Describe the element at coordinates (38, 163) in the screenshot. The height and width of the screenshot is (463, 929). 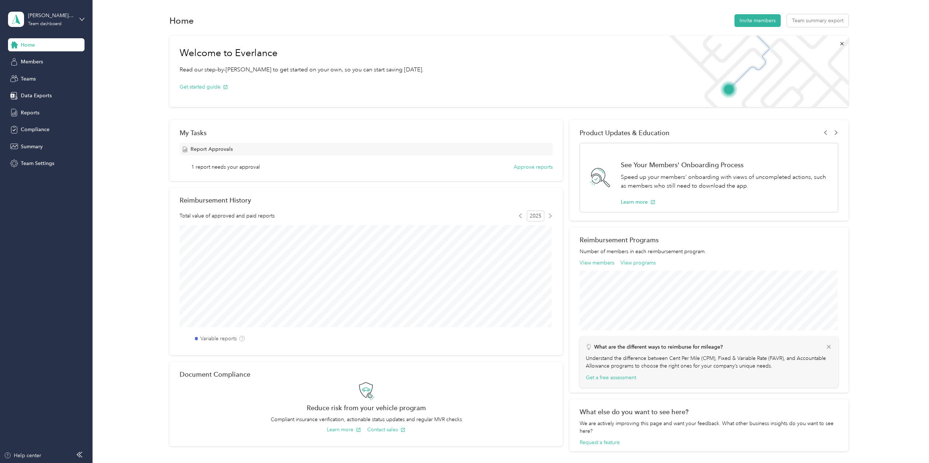
I see `span: Team Settings` at that location.